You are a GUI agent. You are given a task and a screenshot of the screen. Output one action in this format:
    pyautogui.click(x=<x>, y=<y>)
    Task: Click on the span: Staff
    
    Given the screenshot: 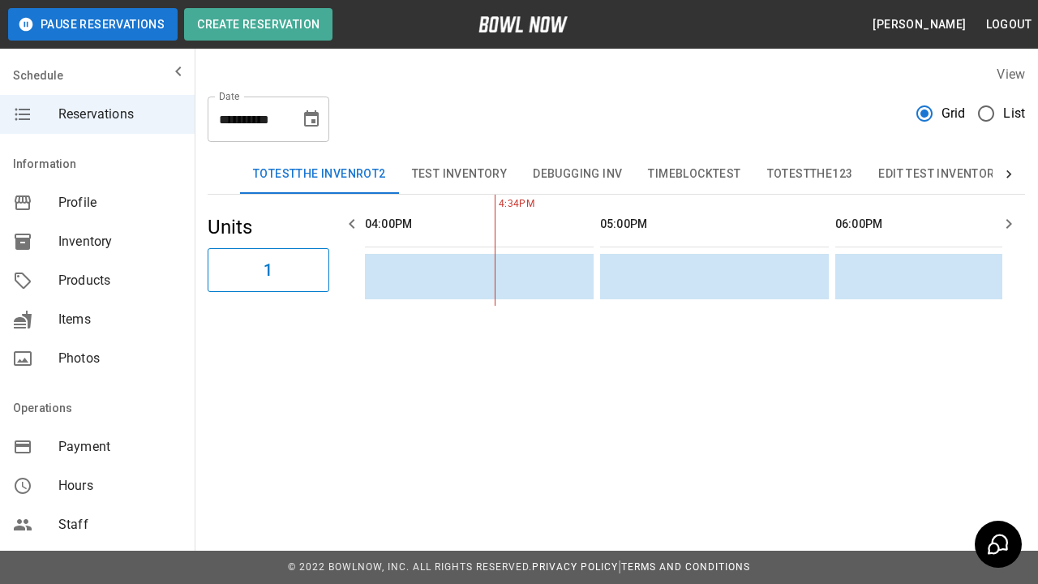 What is the action you would take?
    pyautogui.click(x=120, y=525)
    